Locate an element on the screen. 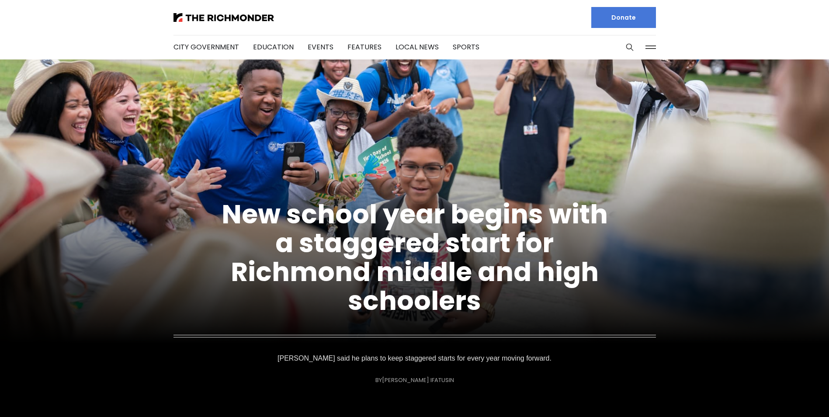 The image size is (829, 417). a: Events is located at coordinates (320, 47).